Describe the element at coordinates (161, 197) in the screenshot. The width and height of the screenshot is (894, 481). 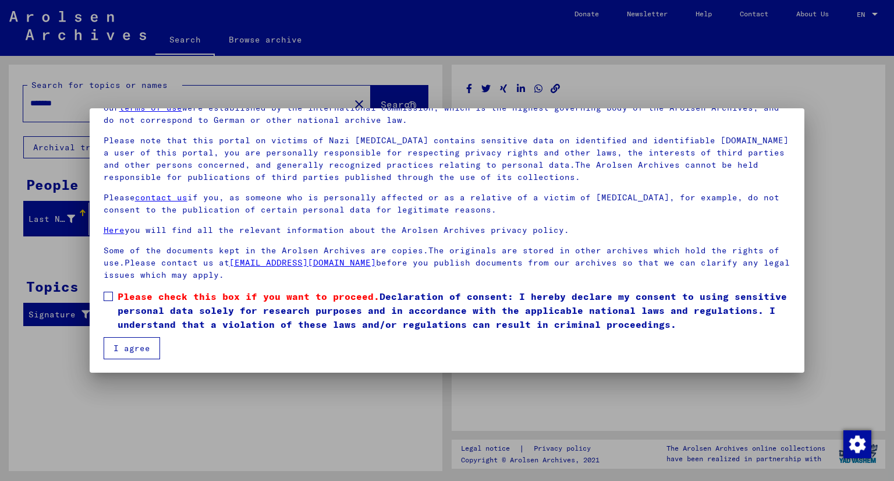
I see `a: contact us` at that location.